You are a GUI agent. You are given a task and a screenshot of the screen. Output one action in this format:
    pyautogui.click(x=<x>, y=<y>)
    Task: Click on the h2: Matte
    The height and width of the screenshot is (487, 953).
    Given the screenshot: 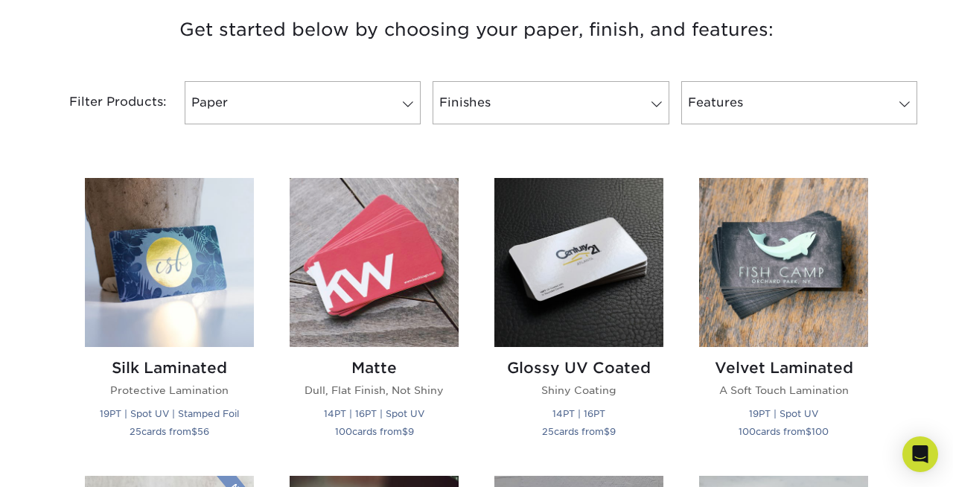 What is the action you would take?
    pyautogui.click(x=374, y=368)
    